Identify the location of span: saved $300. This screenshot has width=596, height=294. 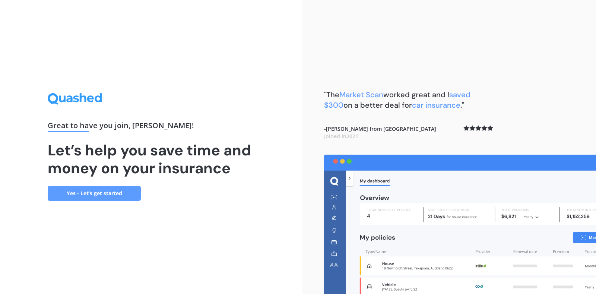
(397, 100).